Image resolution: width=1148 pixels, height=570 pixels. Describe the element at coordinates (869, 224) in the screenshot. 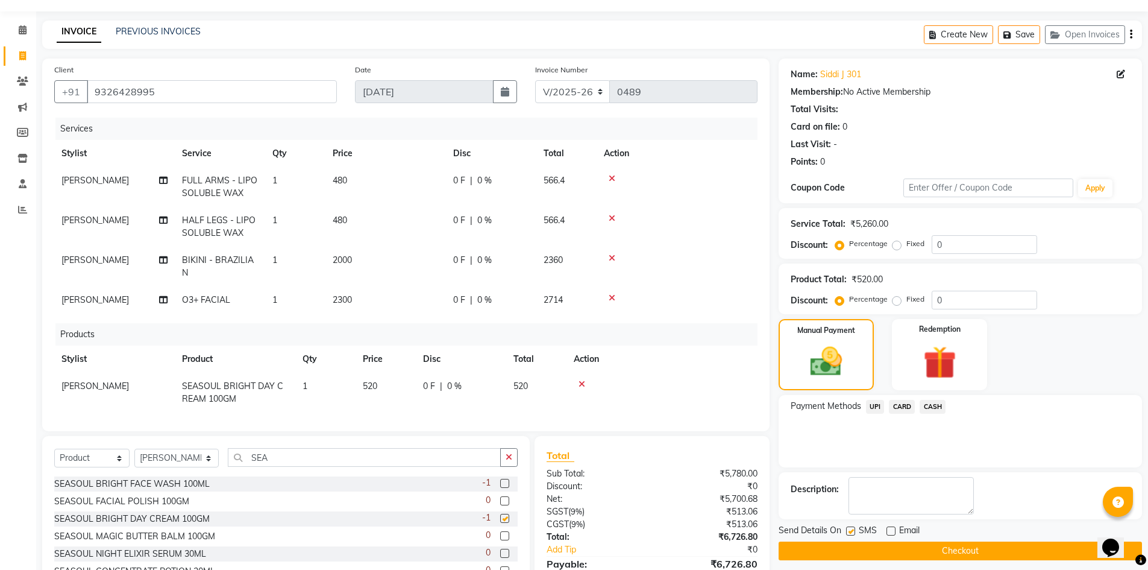

I see `div: ₹5,260.00` at that location.